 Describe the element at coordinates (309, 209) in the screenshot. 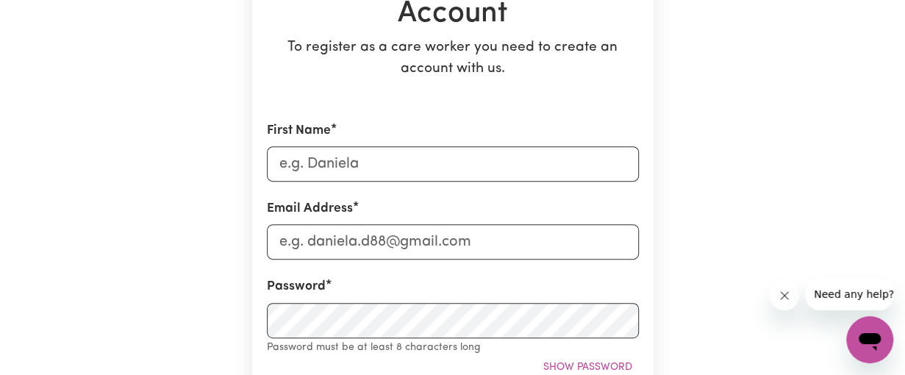

I see `label: Email Address` at that location.